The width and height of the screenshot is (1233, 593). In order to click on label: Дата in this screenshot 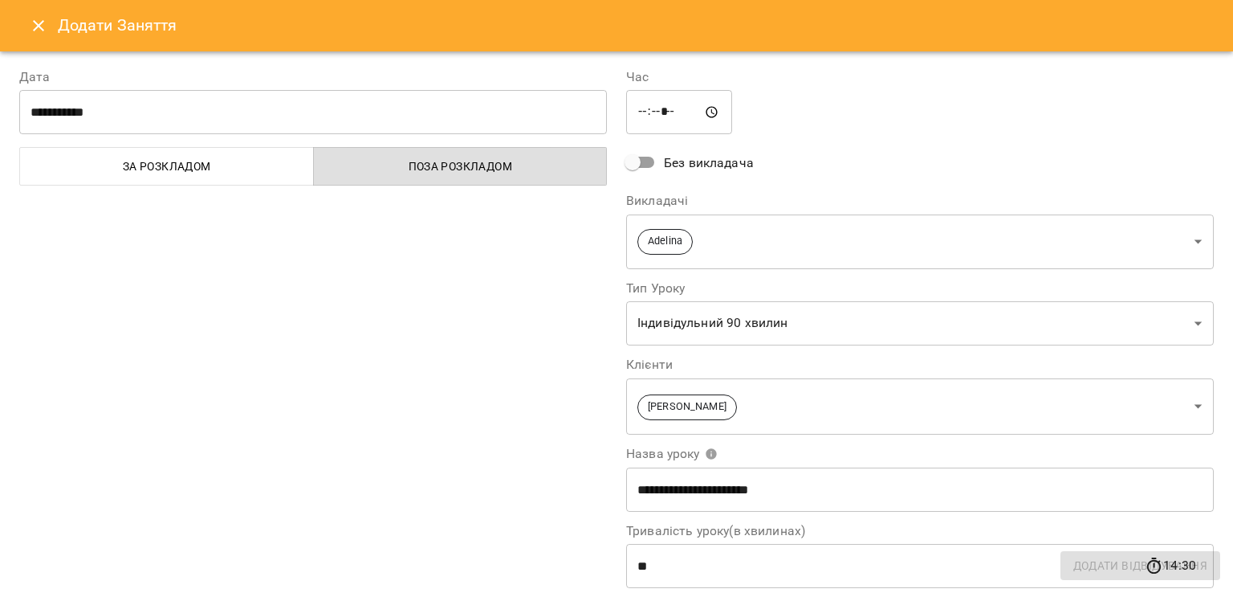, I will do `click(313, 77)`.